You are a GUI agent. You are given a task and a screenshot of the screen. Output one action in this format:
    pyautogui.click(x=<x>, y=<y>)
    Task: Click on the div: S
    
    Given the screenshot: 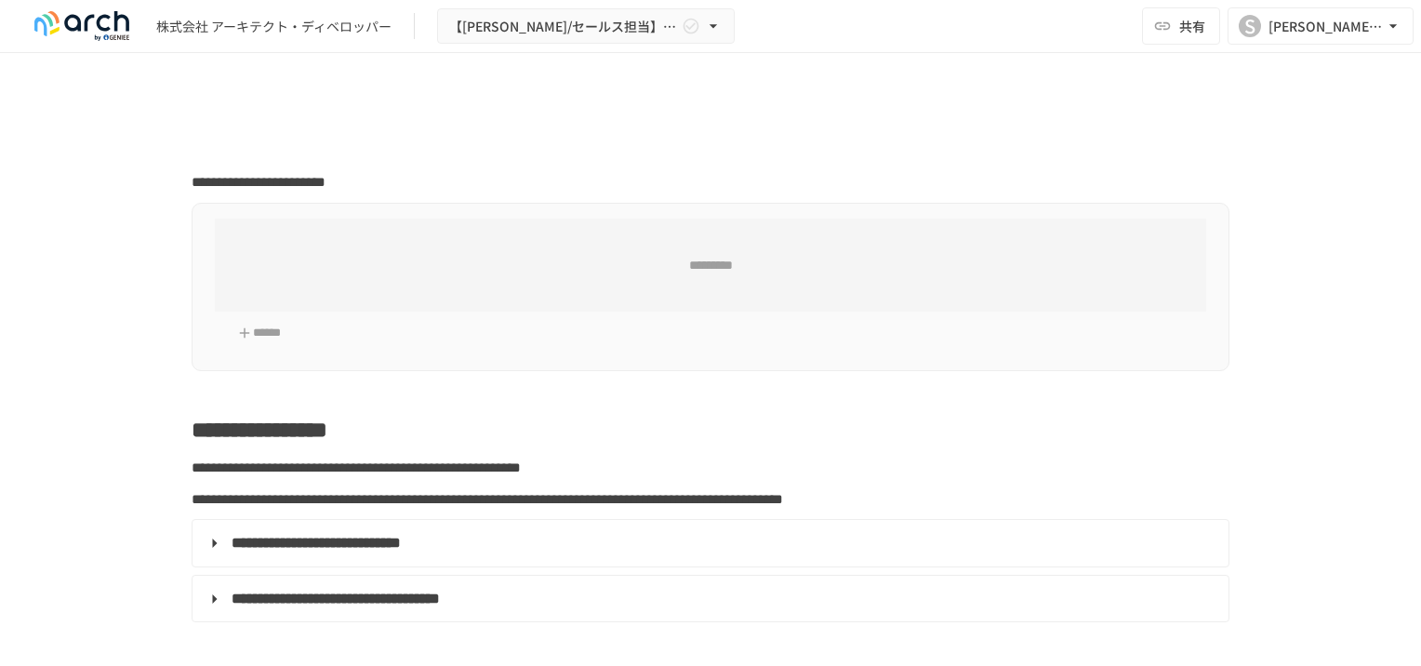 What is the action you would take?
    pyautogui.click(x=1250, y=26)
    